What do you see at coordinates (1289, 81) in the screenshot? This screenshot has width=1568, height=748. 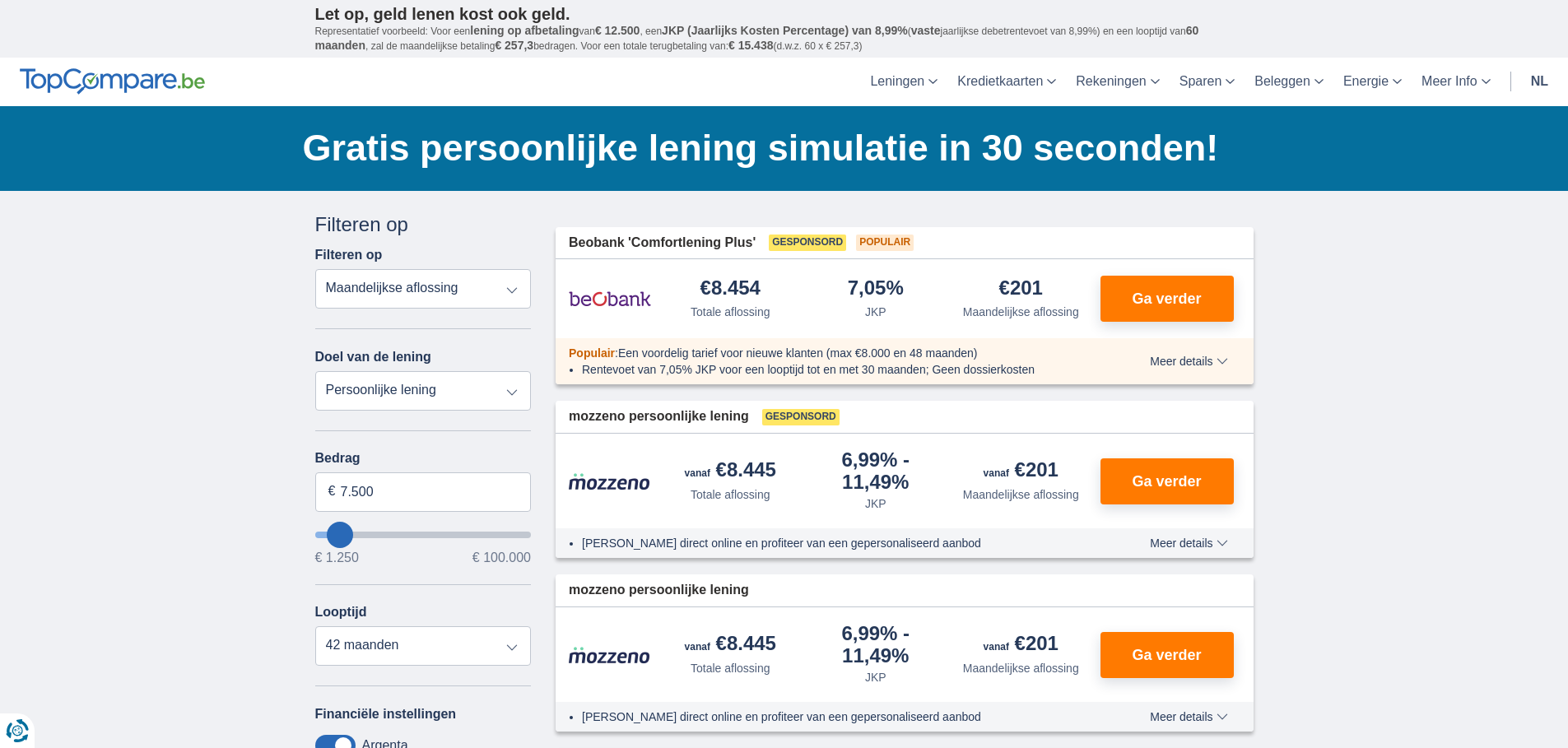 I see `a: Beleggen` at bounding box center [1289, 81].